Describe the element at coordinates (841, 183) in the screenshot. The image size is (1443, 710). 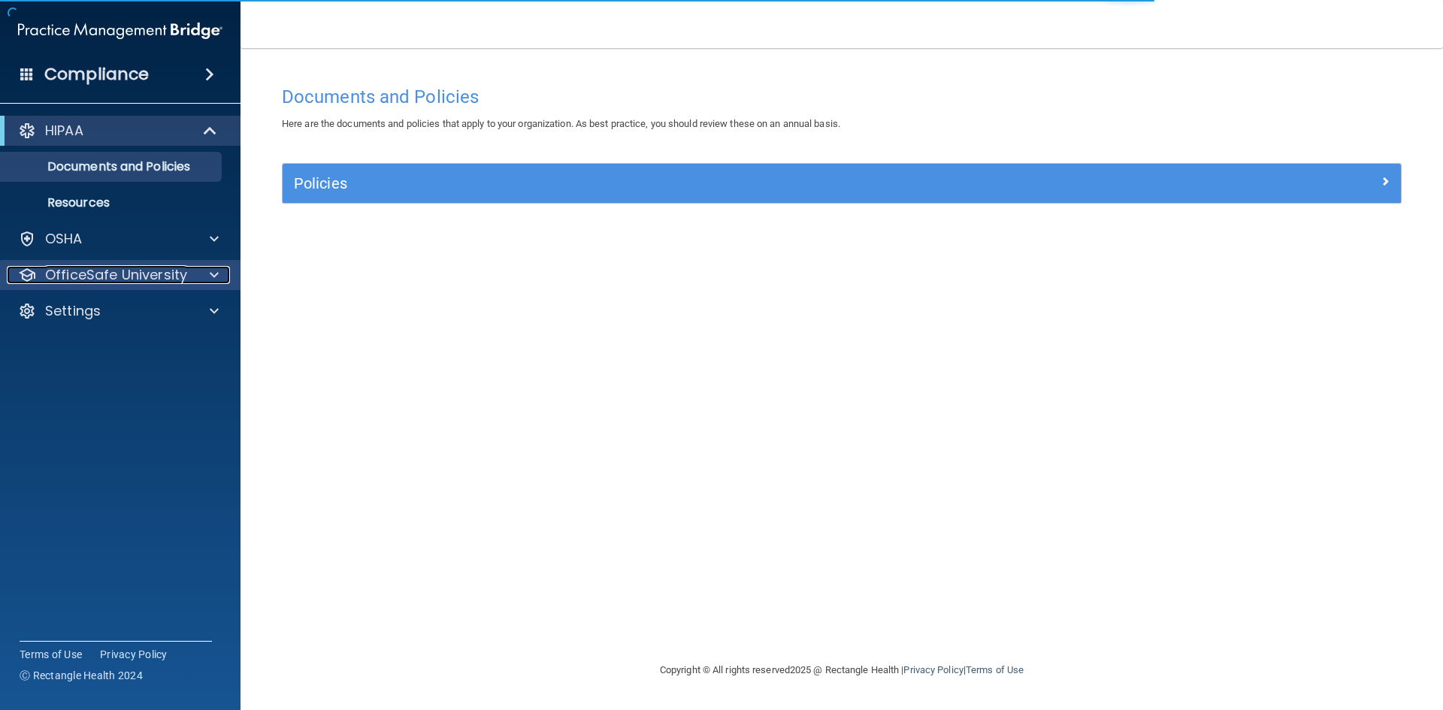
I see `a: Policies` at that location.